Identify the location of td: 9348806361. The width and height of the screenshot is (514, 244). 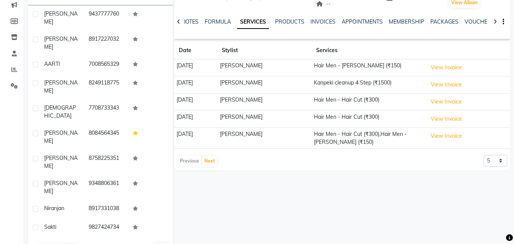
(106, 187).